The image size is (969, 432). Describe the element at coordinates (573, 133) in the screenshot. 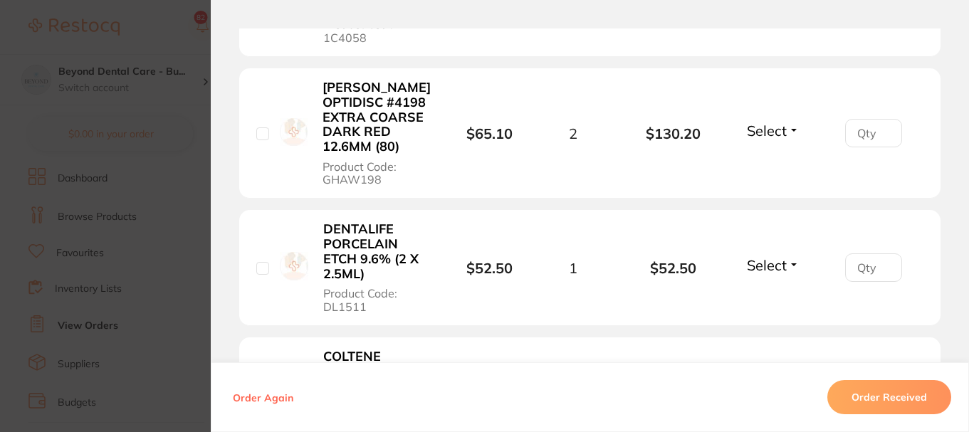

I see `span: 2` at that location.